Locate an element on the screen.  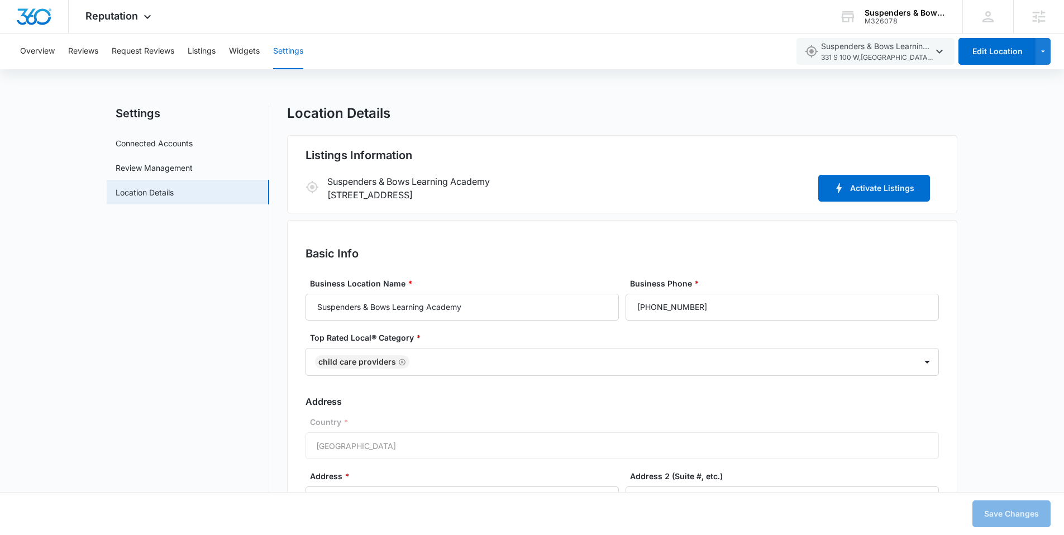
div: account id is located at coordinates (905, 21).